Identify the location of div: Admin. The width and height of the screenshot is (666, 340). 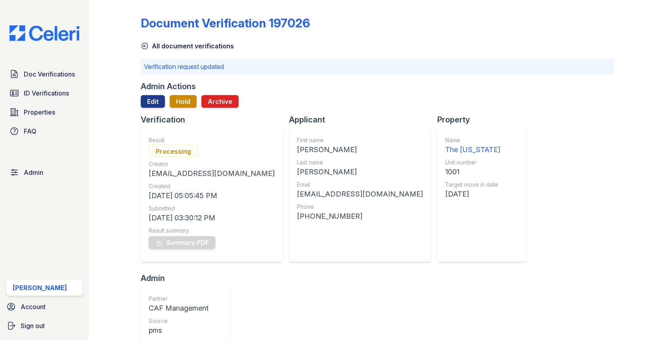
(188, 278).